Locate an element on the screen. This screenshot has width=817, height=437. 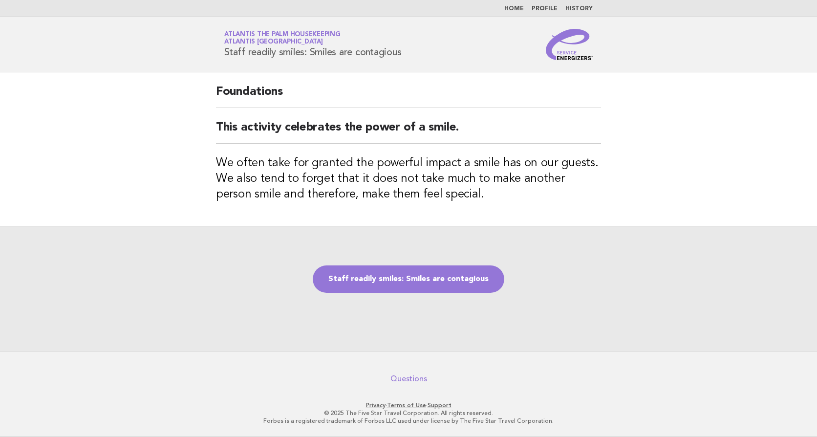
a: Questions is located at coordinates (408, 378).